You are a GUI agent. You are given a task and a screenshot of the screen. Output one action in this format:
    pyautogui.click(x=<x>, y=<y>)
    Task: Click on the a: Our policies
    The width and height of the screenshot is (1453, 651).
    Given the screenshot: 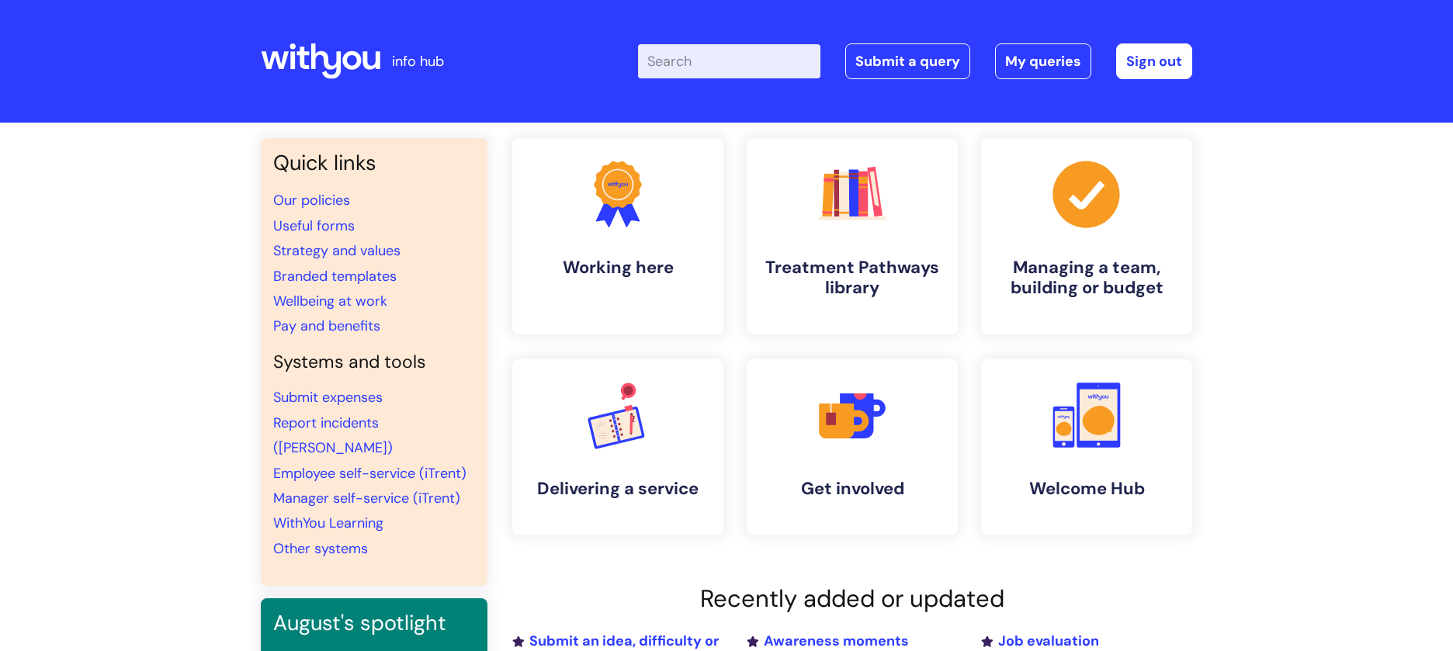 What is the action you would take?
    pyautogui.click(x=311, y=200)
    